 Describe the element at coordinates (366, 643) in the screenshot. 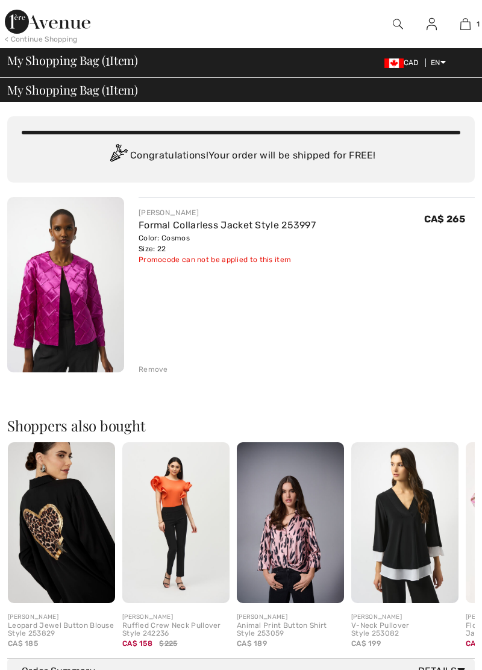

I see `span: CA$ 199` at that location.